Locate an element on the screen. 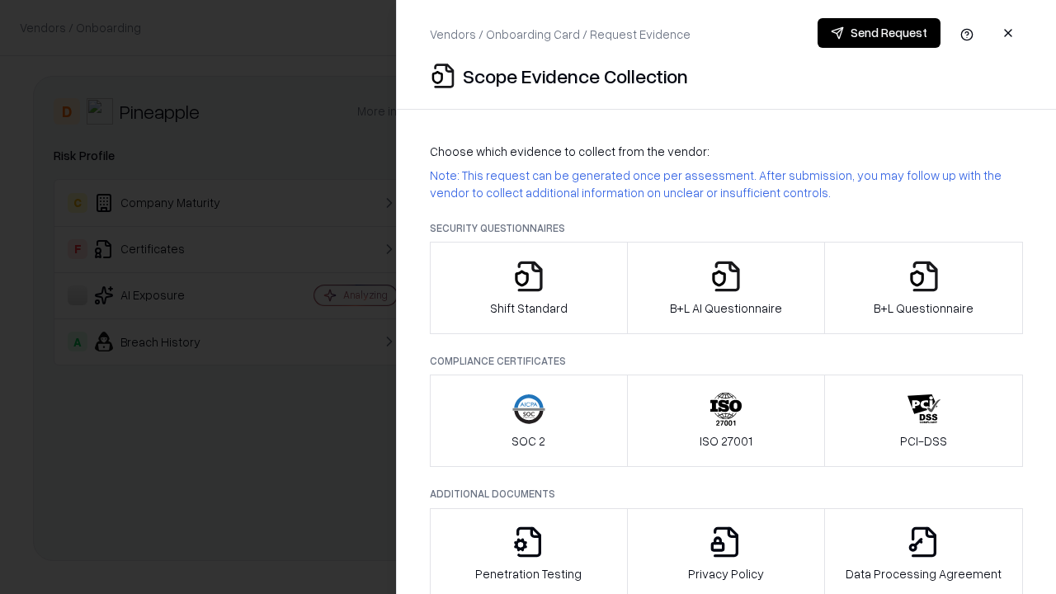 The image size is (1056, 594). button: Shift Standard is located at coordinates (529, 288).